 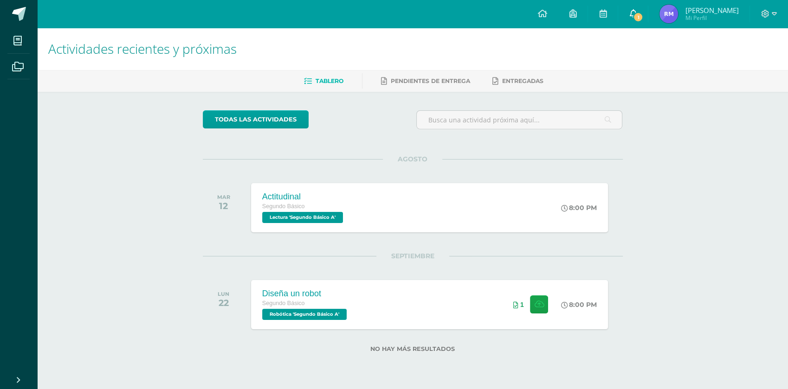 I want to click on a: todas las Actividades, so click(x=256, y=119).